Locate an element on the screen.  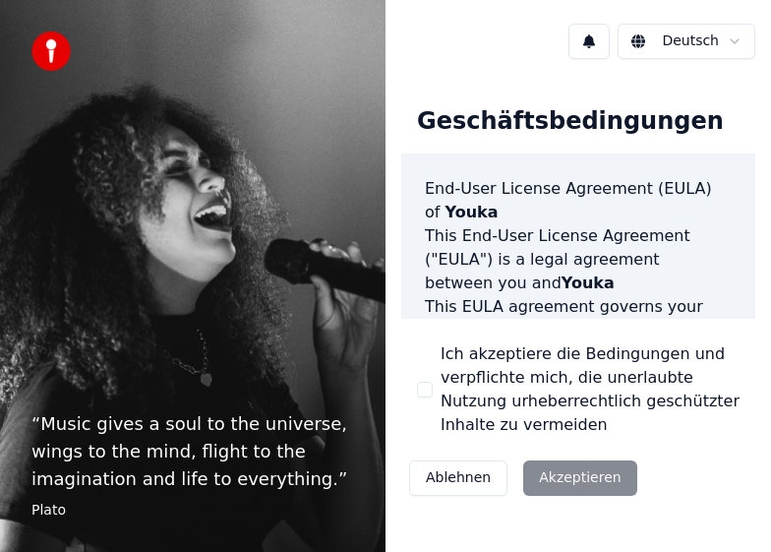
p: This End-User License Agreement ("EULA") is a legal agreement between you and is located at coordinates (578, 260).